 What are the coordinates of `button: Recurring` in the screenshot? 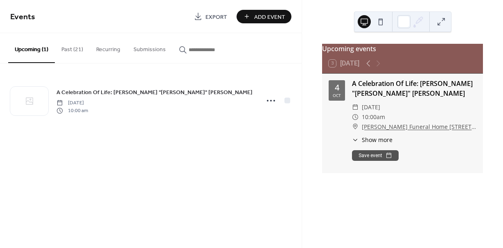 It's located at (108, 48).